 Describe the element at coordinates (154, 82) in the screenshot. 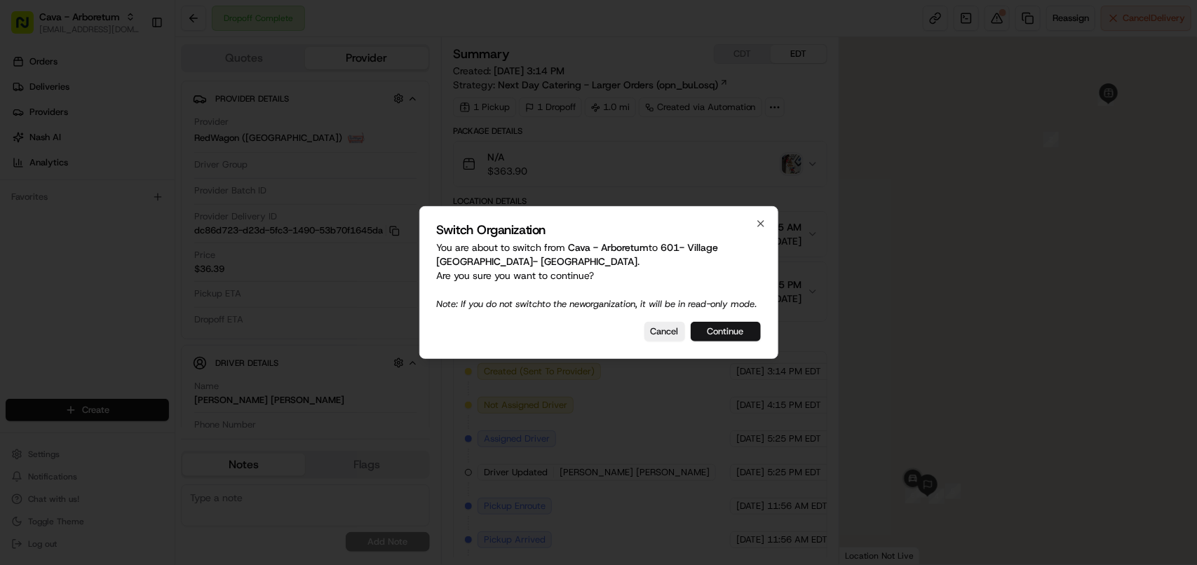

I see `span: Pylon` at that location.